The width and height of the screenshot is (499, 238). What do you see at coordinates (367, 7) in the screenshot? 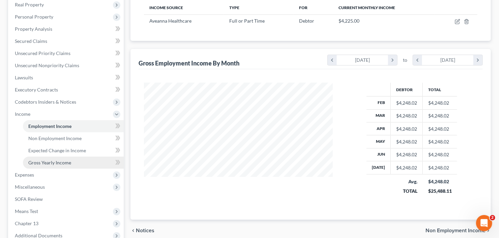
I see `span: Current Monthly Income` at bounding box center [367, 7].